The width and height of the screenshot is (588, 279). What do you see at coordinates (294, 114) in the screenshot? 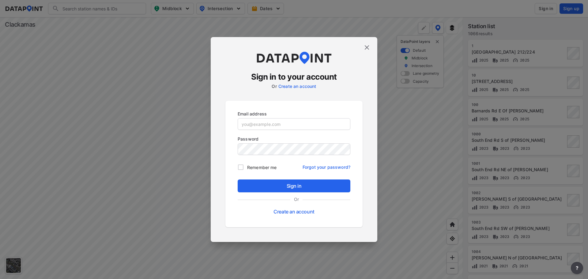
I see `p: Email address` at bounding box center [294, 114].